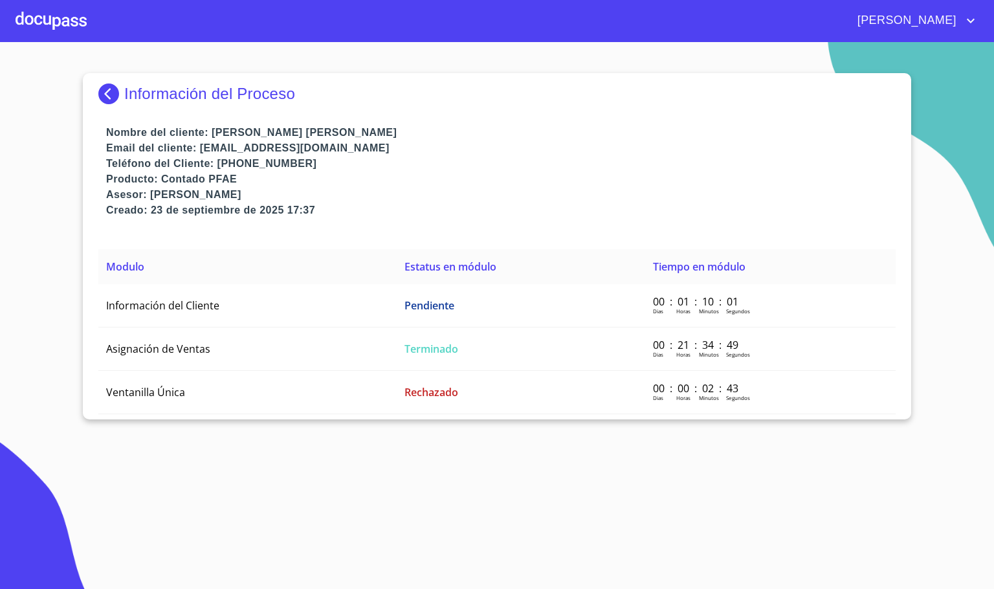 The width and height of the screenshot is (994, 589). What do you see at coordinates (501, 210) in the screenshot?
I see `p: Creado: 23 de septiembre de 2025 17:37` at bounding box center [501, 210].